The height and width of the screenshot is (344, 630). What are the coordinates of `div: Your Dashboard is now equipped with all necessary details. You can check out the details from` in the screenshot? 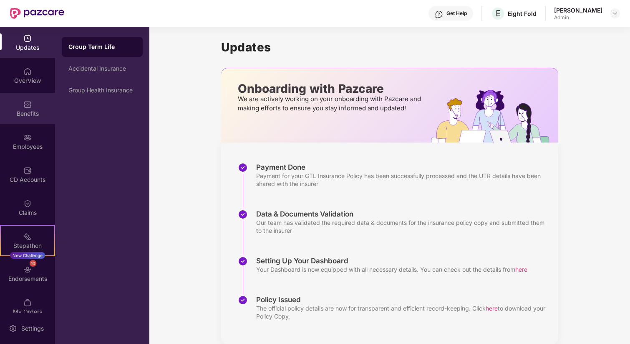 It's located at (392, 269).